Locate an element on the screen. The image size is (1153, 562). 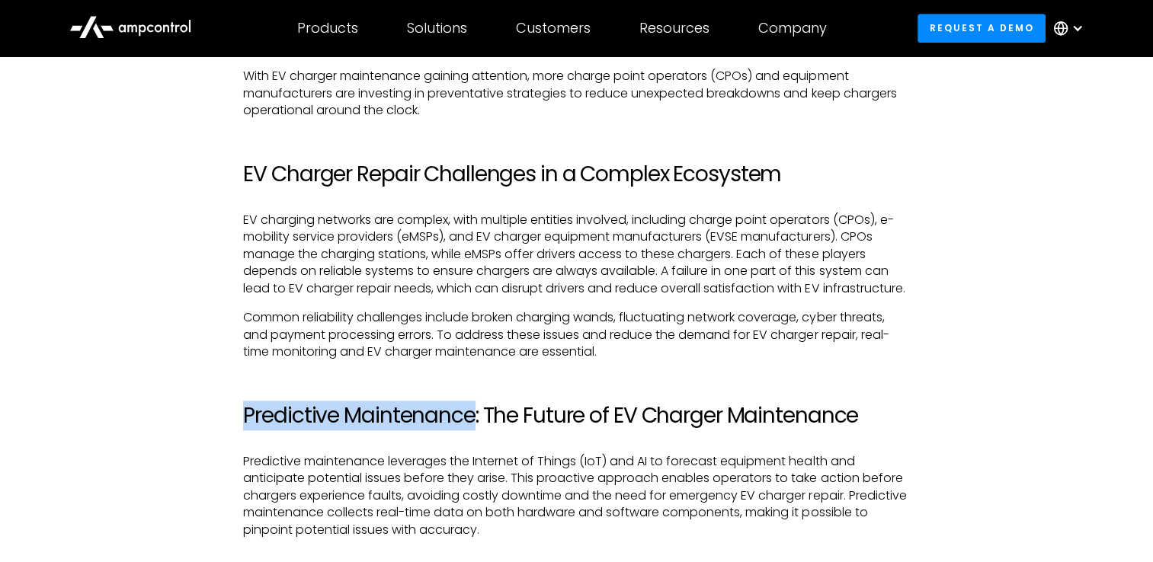
a: Request a demo is located at coordinates (981, 27).